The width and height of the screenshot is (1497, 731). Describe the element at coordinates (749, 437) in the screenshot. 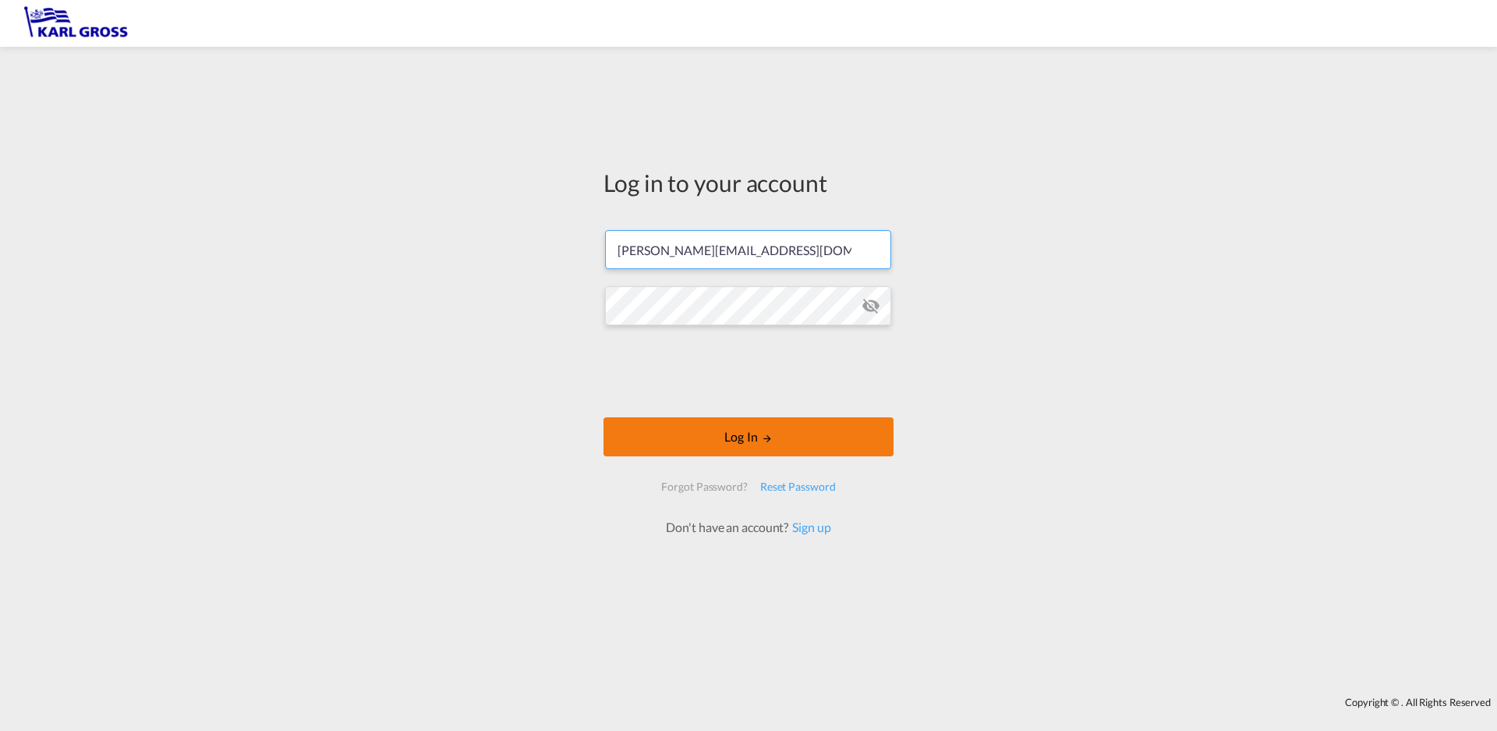

I see `button: LOGIN` at that location.